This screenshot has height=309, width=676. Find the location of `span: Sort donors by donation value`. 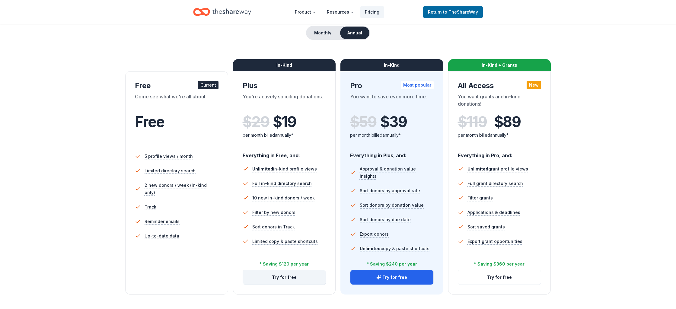

span: Sort donors by donation value is located at coordinates (392, 205).